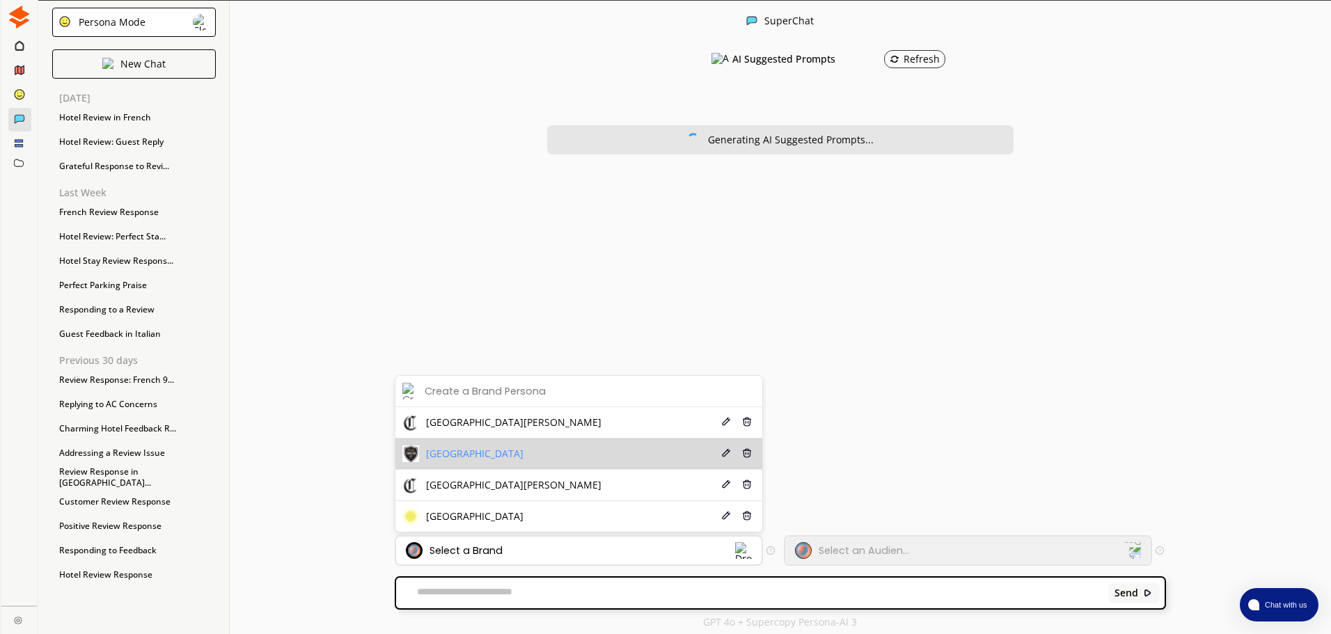  I want to click on div: Replying to AC Concerns, so click(134, 404).